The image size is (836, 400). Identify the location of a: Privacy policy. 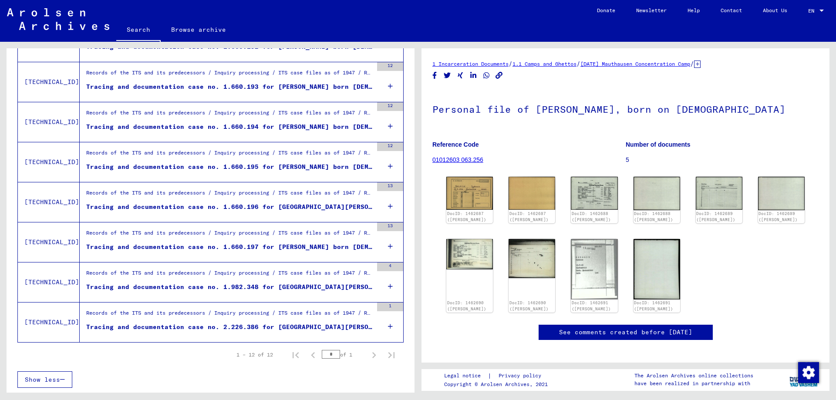
(522, 376).